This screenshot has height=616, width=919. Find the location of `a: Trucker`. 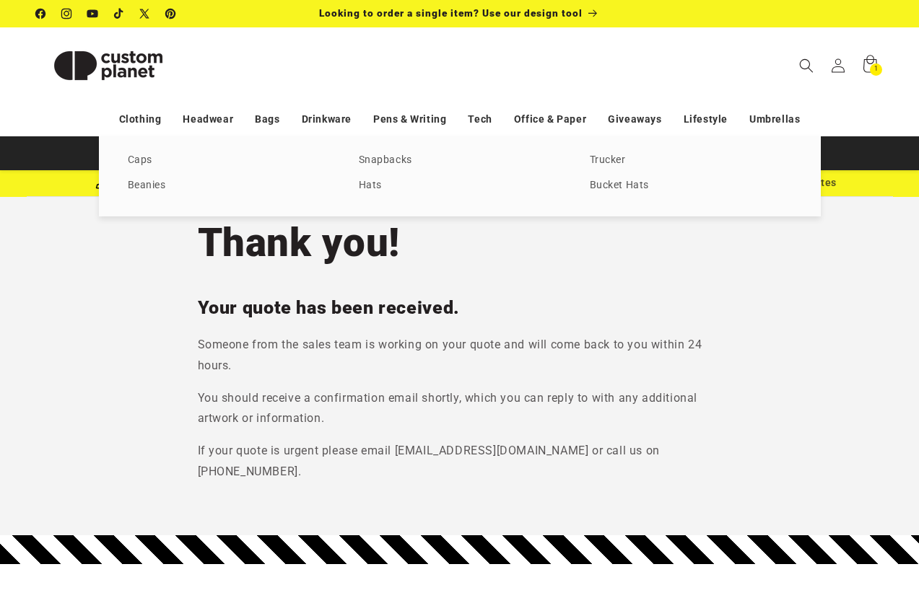

a: Trucker is located at coordinates (691, 160).